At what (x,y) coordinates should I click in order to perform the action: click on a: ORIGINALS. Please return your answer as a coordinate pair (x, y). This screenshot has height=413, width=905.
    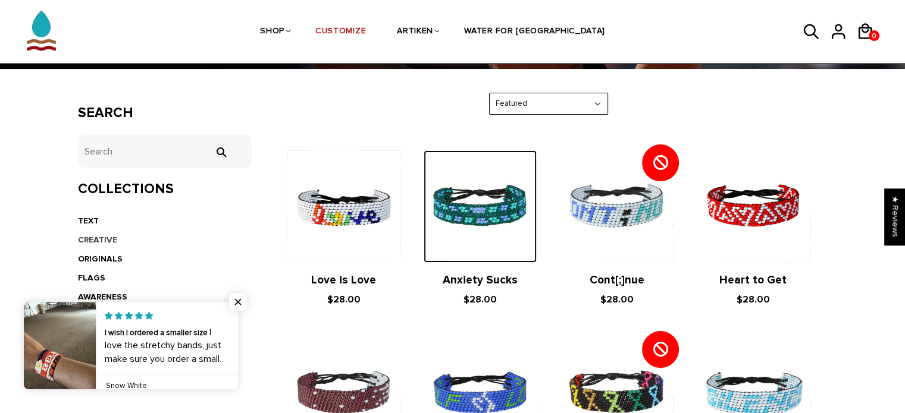
    Looking at the image, I should click on (100, 259).